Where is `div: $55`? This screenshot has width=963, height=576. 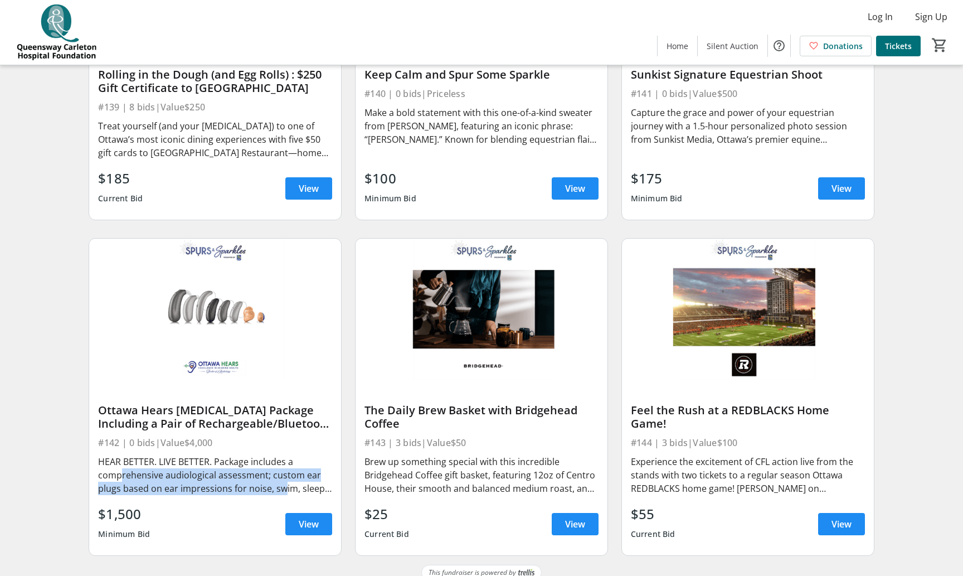
div: $55 is located at coordinates (653, 514).